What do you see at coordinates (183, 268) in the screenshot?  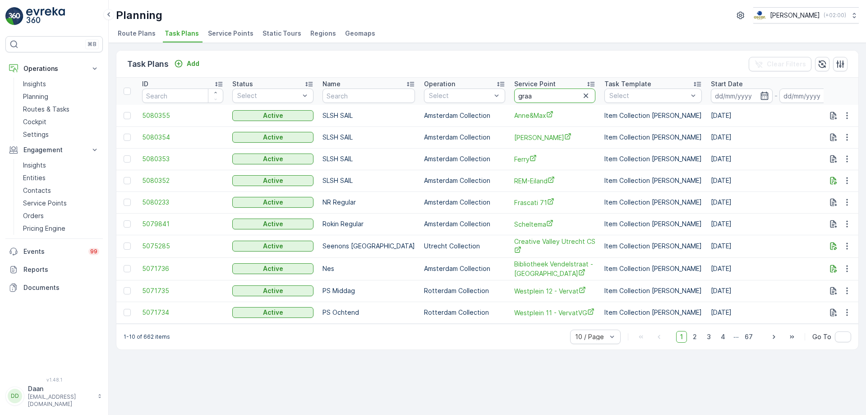 I see `span: 5071736` at bounding box center [183, 268].